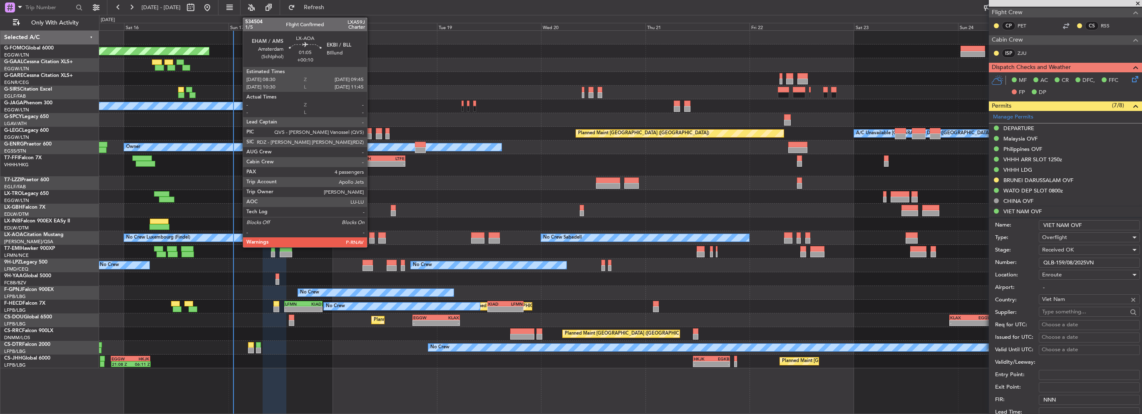  What do you see at coordinates (720, 359) in the screenshot?
I see `div: EGKB` at bounding box center [720, 359].